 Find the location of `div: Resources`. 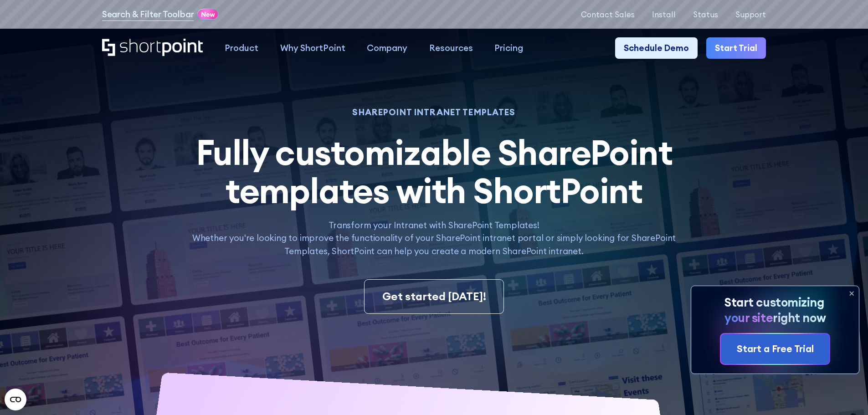

div: Resources is located at coordinates (451, 48).